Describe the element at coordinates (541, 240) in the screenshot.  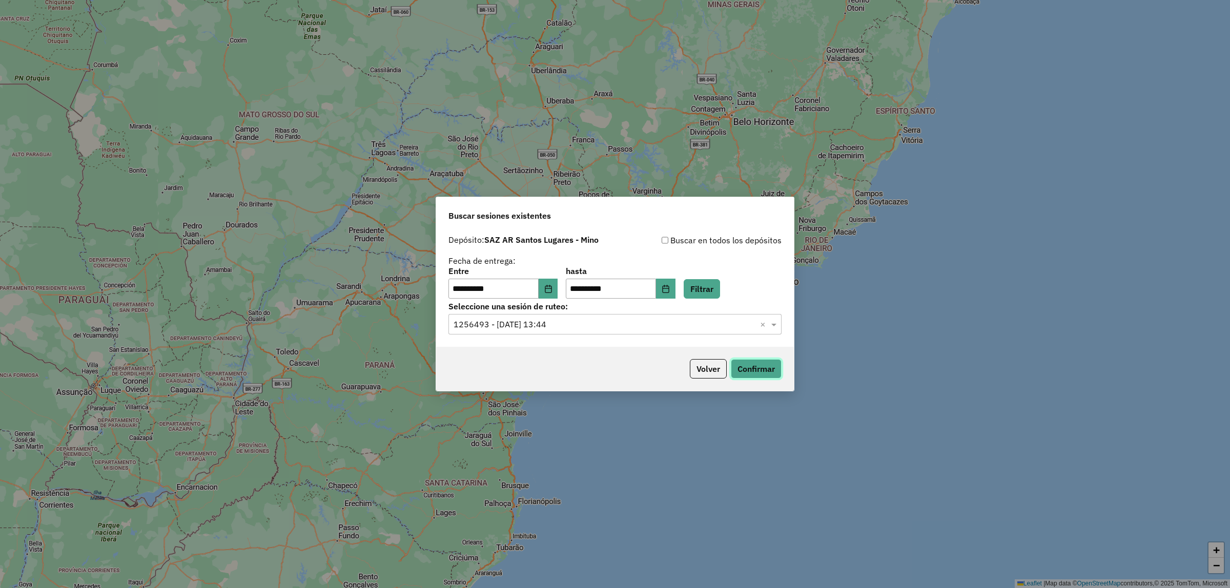
I see `strong: SAZ AR Santos Lugares - Mino` at that location.